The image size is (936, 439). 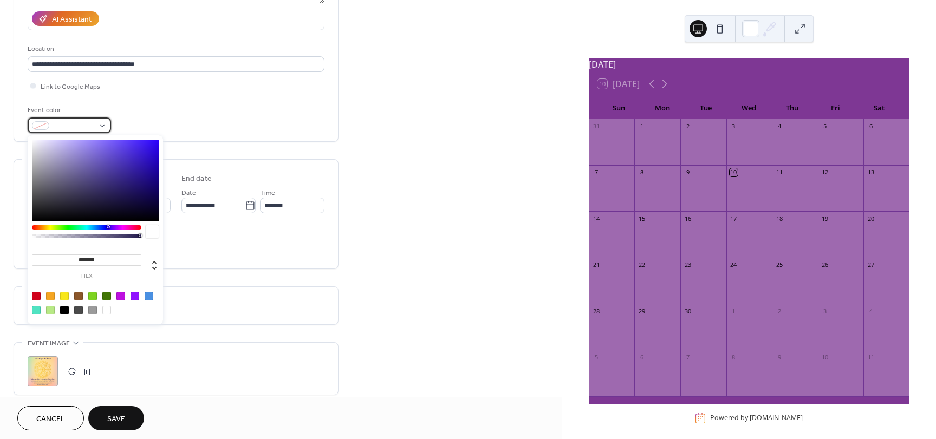 What do you see at coordinates (663, 108) in the screenshot?
I see `div: Mon` at bounding box center [663, 108].